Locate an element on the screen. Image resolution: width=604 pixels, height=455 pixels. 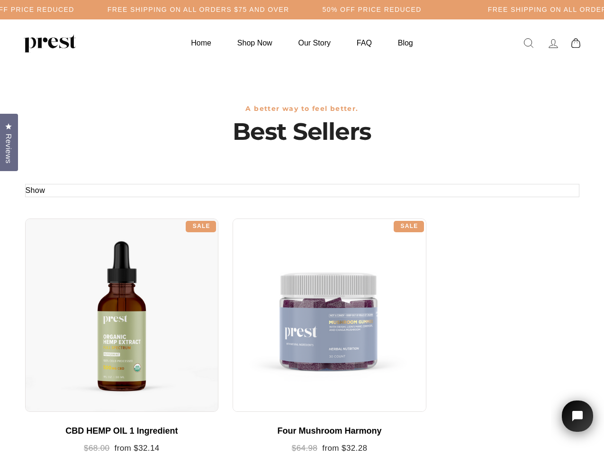
div: Four Mushroom Harmony is located at coordinates (329, 431).